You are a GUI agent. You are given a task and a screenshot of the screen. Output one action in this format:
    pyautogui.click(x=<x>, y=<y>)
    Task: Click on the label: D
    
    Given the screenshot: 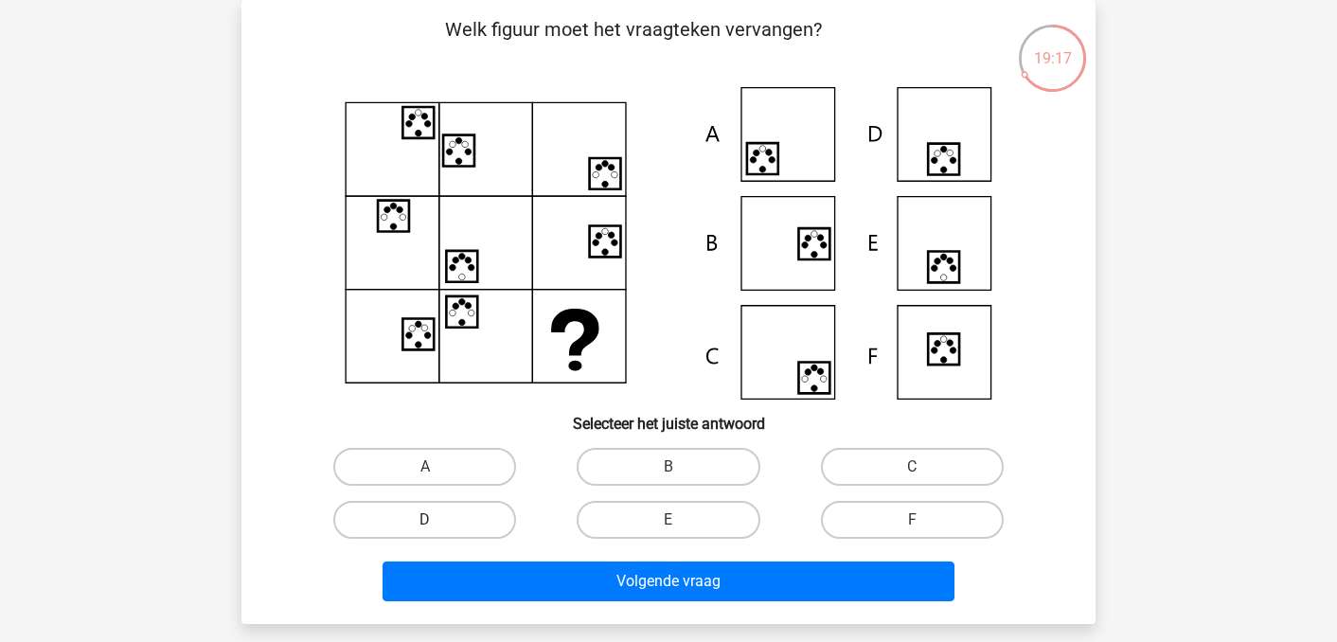 What is the action you would take?
    pyautogui.click(x=424, y=520)
    